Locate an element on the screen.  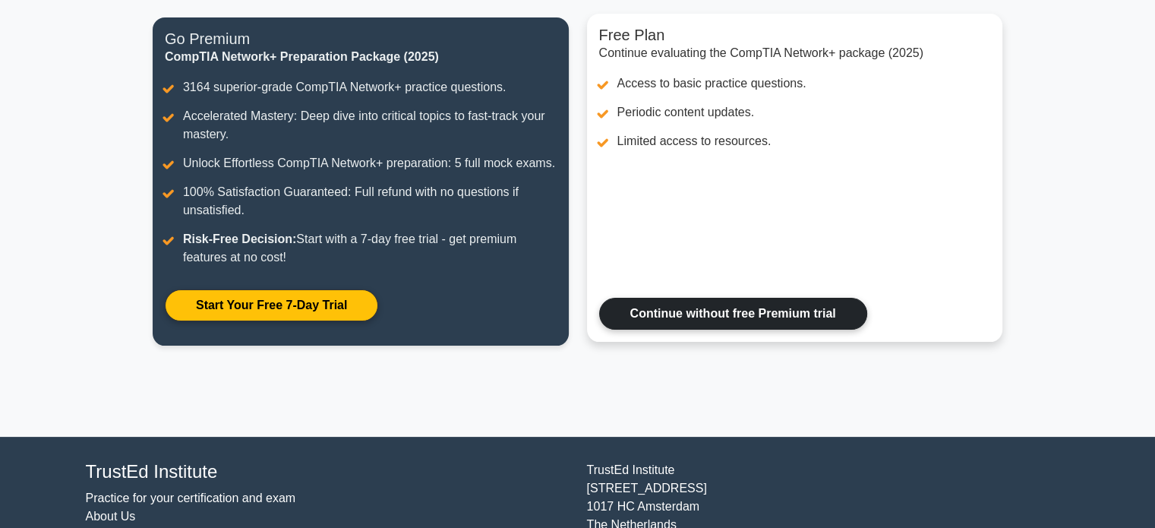
h4: TrustEd Institute is located at coordinates (327, 472).